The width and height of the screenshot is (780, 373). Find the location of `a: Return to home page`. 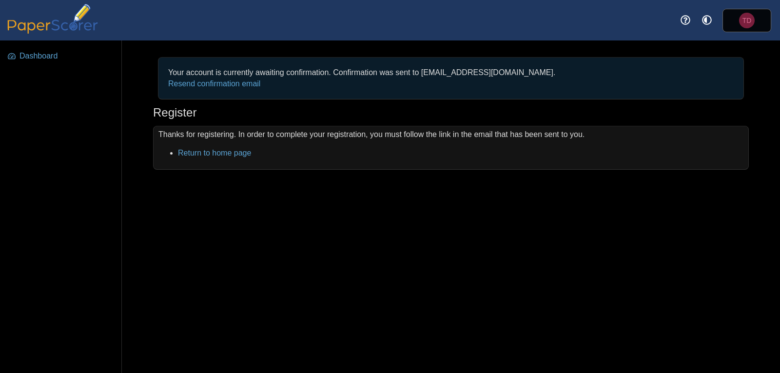

a: Return to home page is located at coordinates (215, 153).